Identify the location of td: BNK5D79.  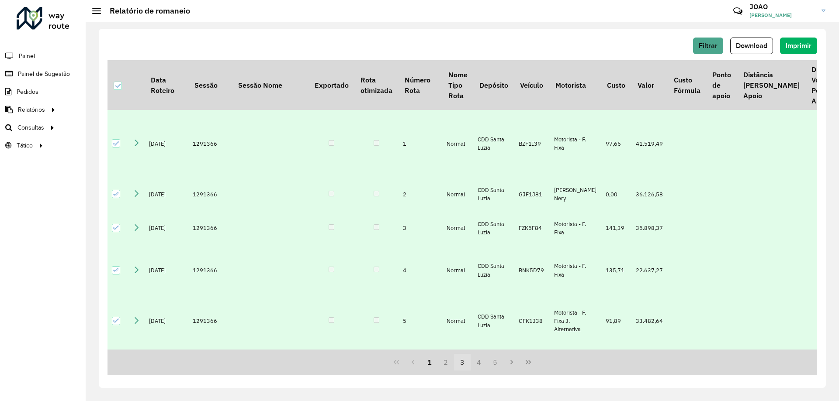
(532, 271).